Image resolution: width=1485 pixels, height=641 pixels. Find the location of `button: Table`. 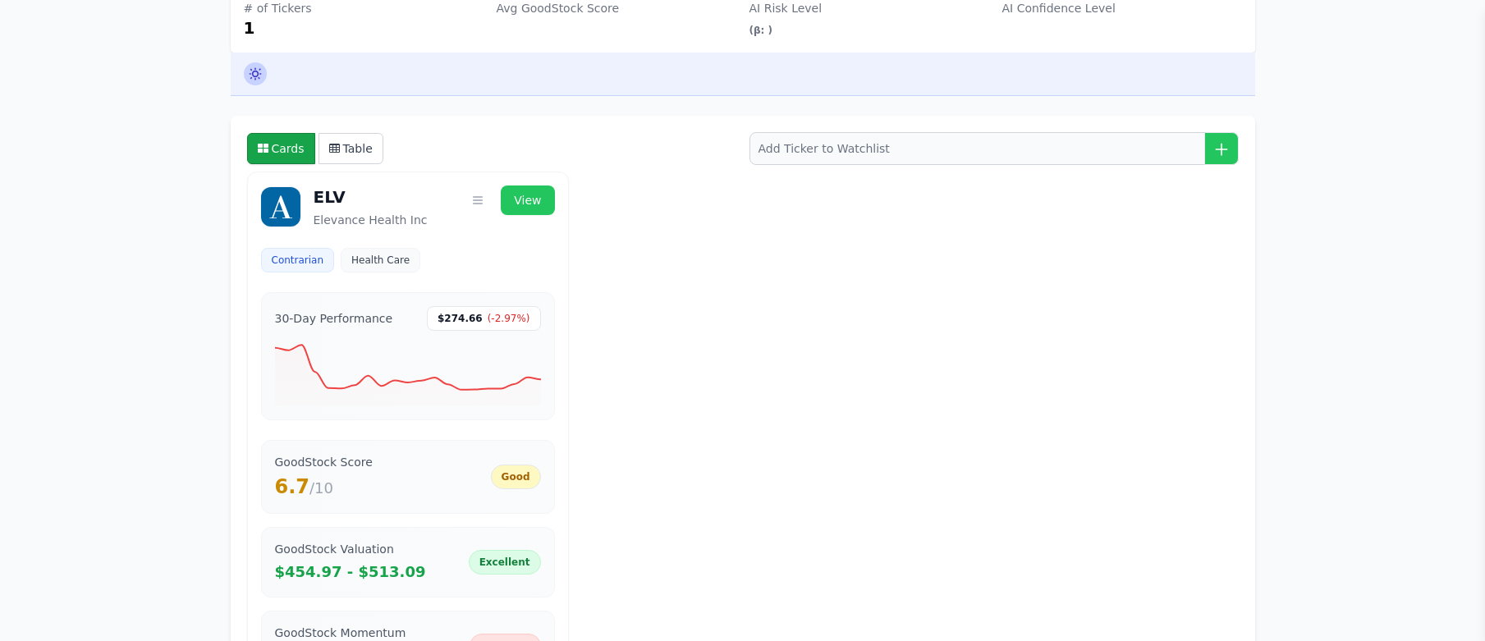

button: Table is located at coordinates (351, 149).